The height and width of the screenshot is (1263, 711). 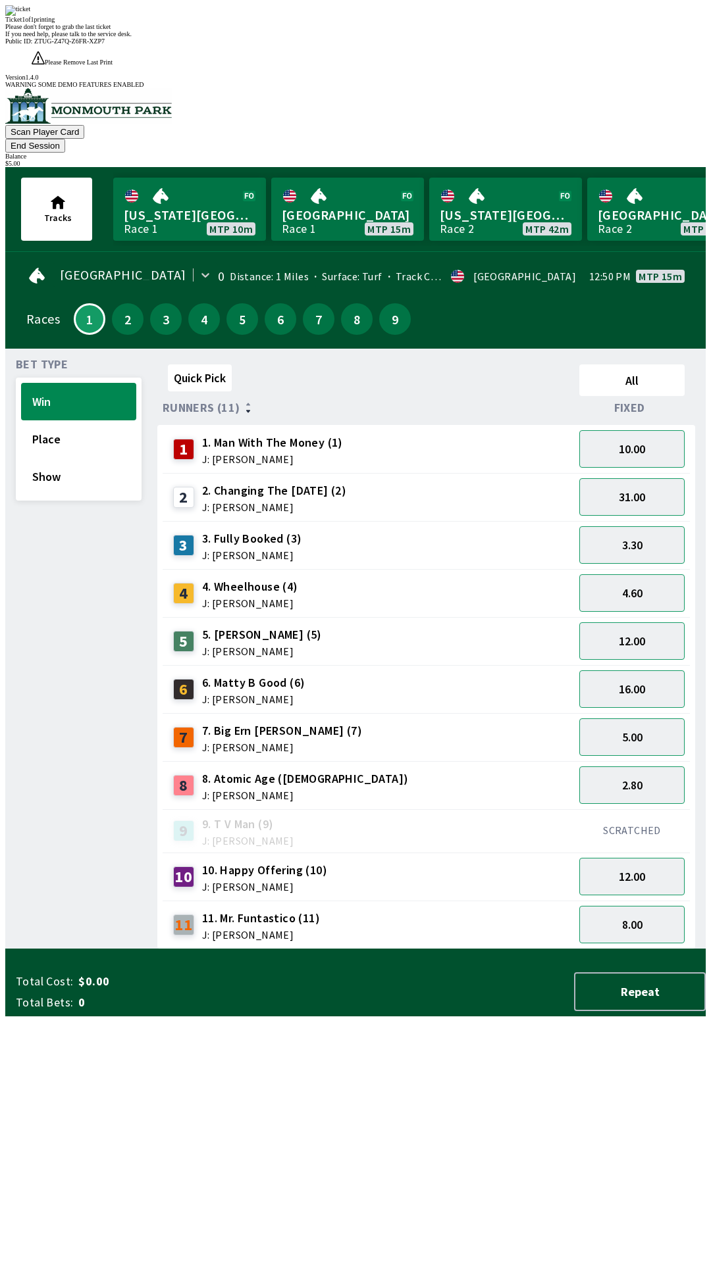 What do you see at coordinates (199, 378) in the screenshot?
I see `span: Quick Pick` at bounding box center [199, 378].